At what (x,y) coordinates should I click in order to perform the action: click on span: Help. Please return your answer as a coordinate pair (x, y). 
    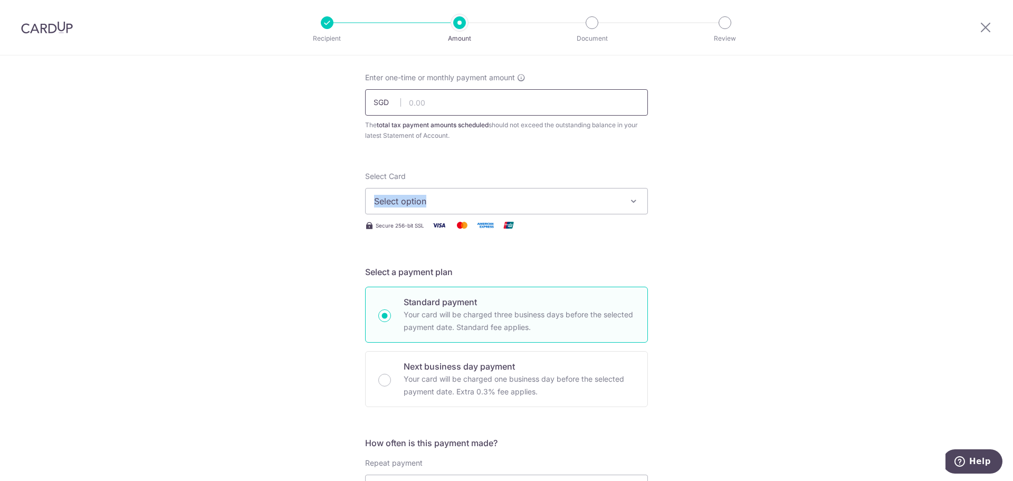
    Looking at the image, I should click on (34, 12).